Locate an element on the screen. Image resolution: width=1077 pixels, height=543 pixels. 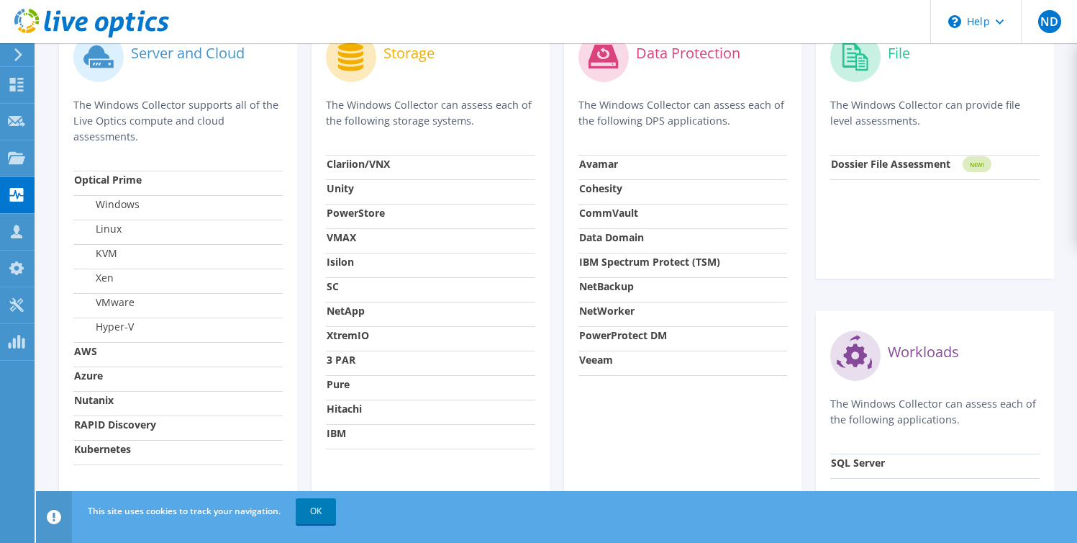
strong: SQL Server is located at coordinates (858, 462).